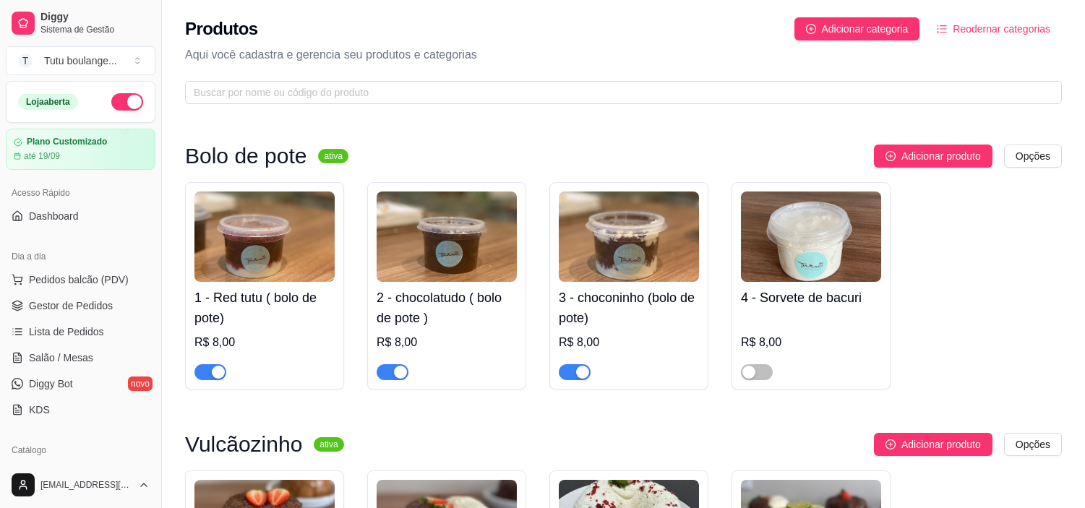 Image resolution: width=1085 pixels, height=508 pixels. Describe the element at coordinates (80, 23) in the screenshot. I see `a: DiggySistema de Gestão` at that location.